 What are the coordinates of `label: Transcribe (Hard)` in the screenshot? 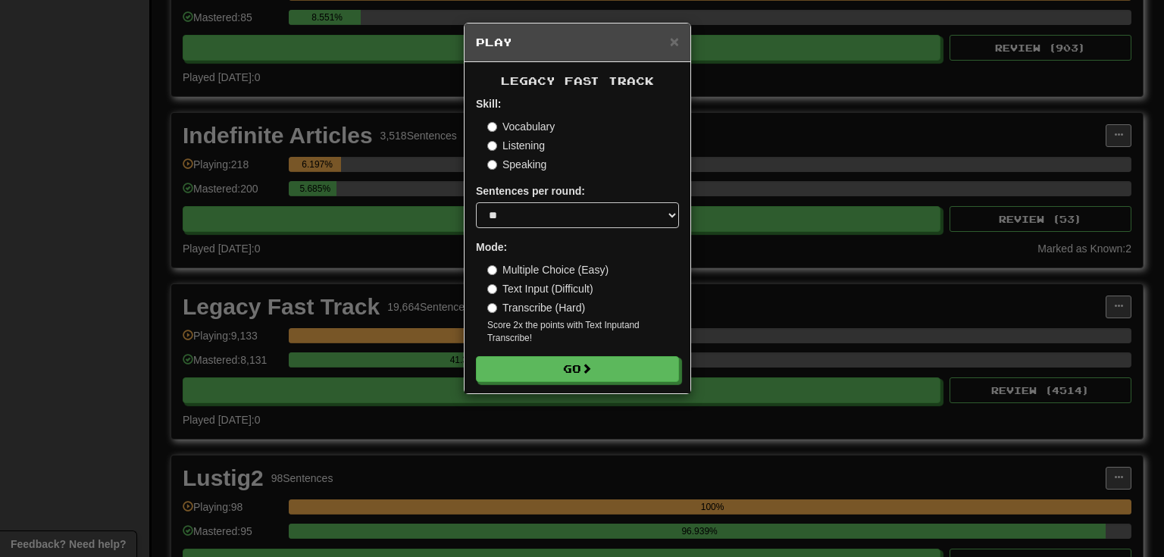 It's located at (536, 308).